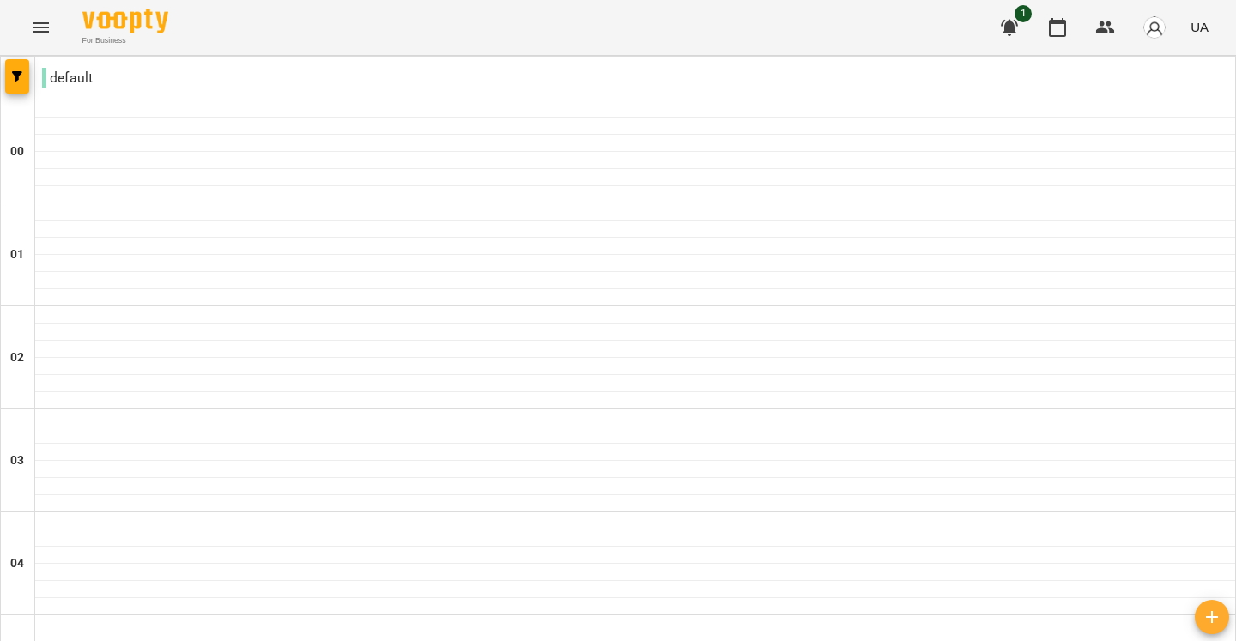  What do you see at coordinates (1199, 27) in the screenshot?
I see `button: UA` at bounding box center [1199, 27].